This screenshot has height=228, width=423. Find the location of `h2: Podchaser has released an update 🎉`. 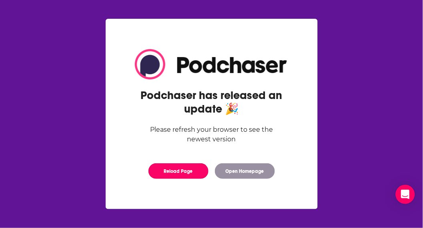

h2: Podchaser has released an update 🎉 is located at coordinates (212, 102).